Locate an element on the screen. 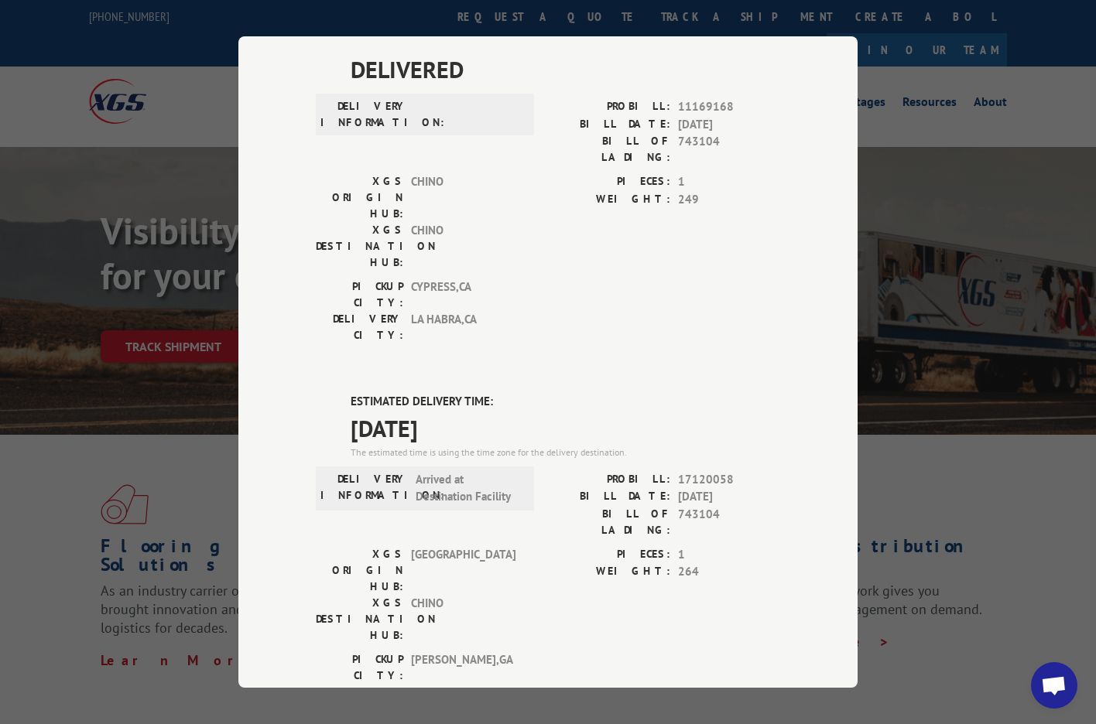 The image size is (1096, 724). div: Open chat is located at coordinates (1054, 686).